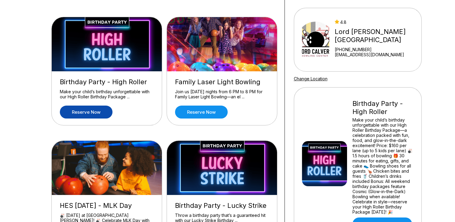 This screenshot has width=455, height=222. Describe the element at coordinates (107, 168) in the screenshot. I see `img: HES Spirit Day - MLK Day` at that location.